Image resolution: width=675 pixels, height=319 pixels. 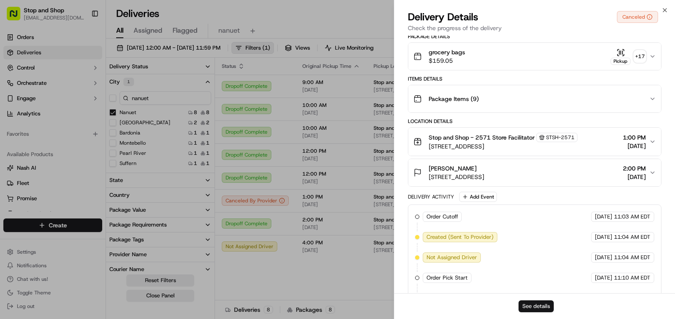 I want to click on div: Location Details, so click(x=534, y=121).